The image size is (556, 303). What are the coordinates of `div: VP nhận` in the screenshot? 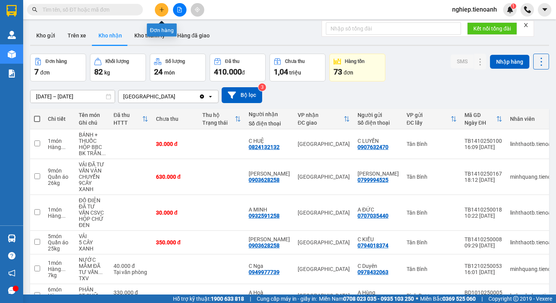 It's located at (320, 115).